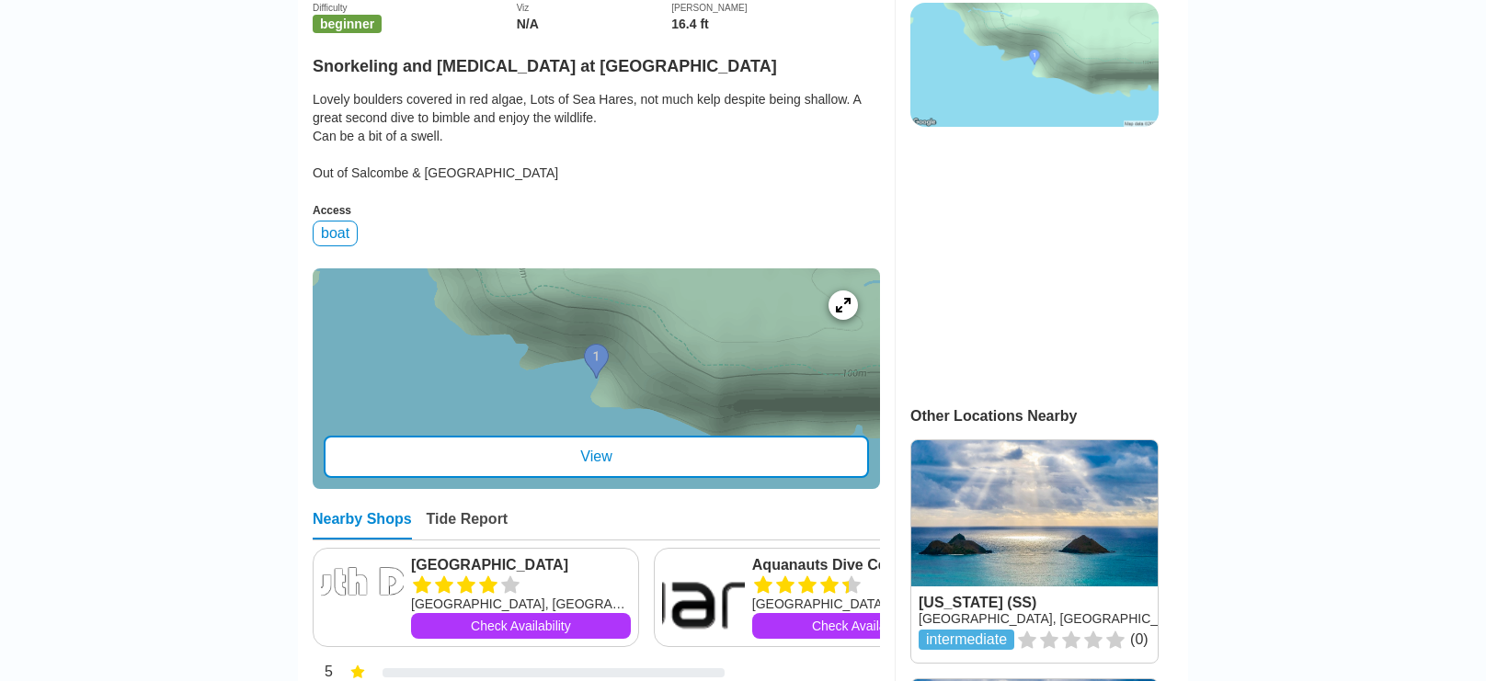 This screenshot has width=1486, height=681. I want to click on div: 16.4 ft, so click(775, 24).